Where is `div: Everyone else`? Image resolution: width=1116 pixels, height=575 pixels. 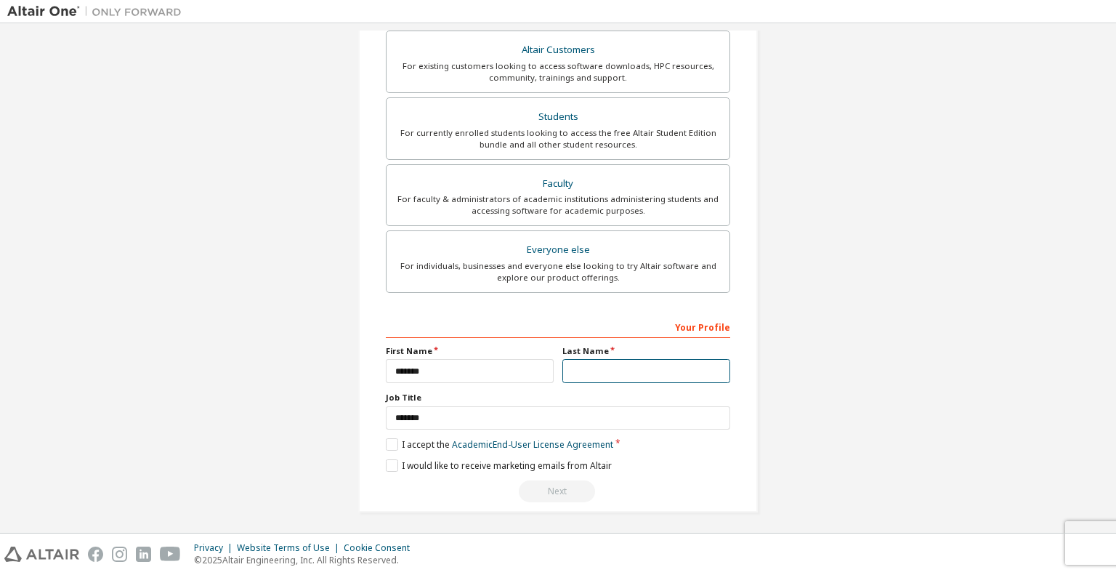
div: Everyone else is located at coordinates (558, 250).